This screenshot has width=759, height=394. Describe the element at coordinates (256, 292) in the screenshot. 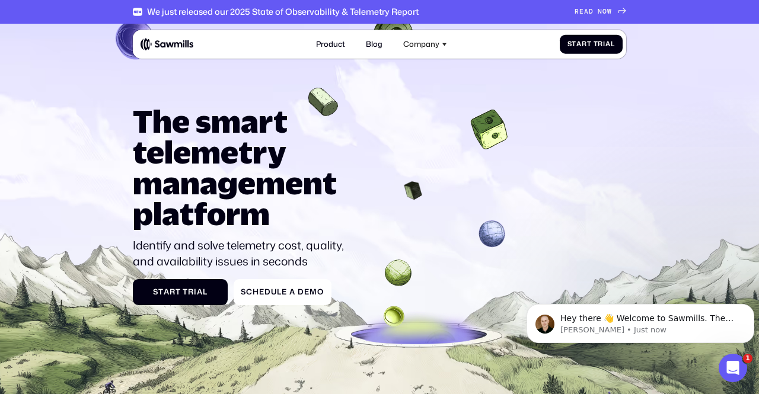

I see `span: h` at that location.